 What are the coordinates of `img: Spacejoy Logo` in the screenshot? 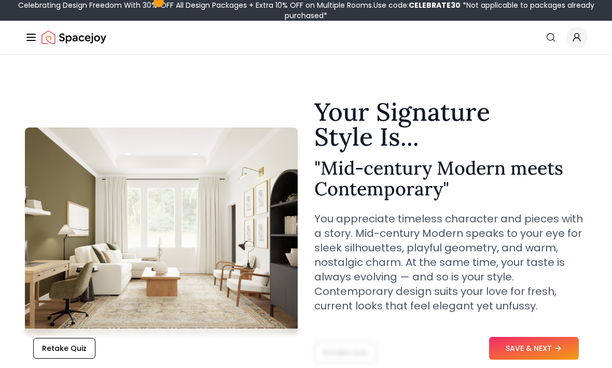 It's located at (74, 37).